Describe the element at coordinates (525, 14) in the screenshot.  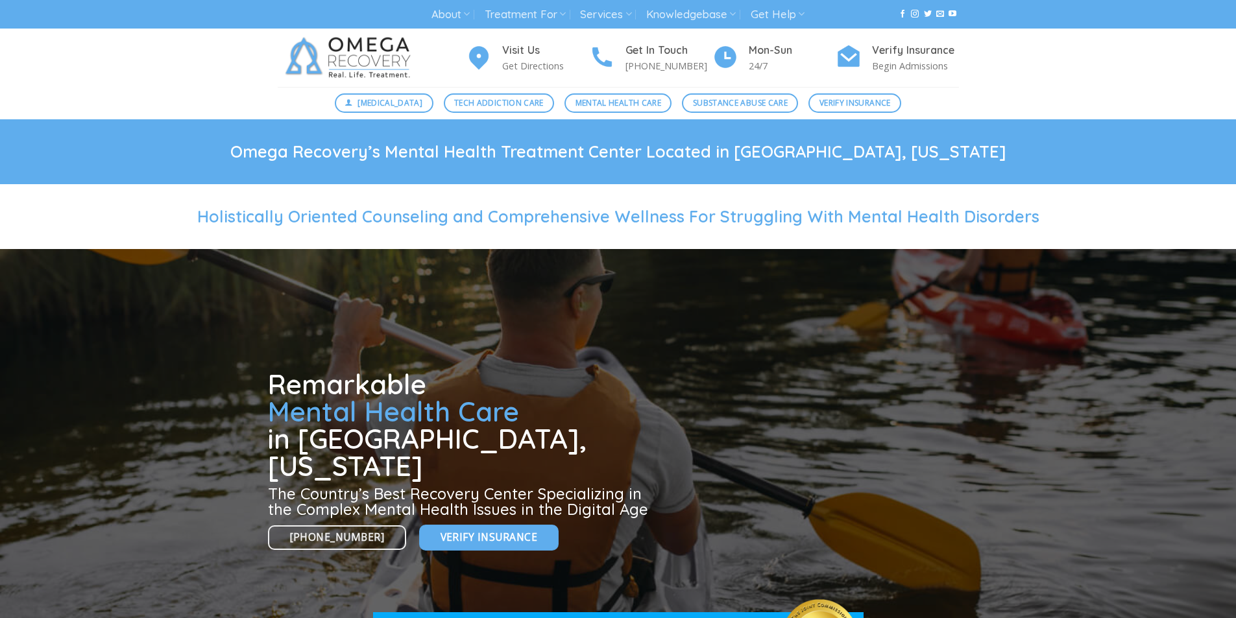
I see `a: Treatment For` at that location.